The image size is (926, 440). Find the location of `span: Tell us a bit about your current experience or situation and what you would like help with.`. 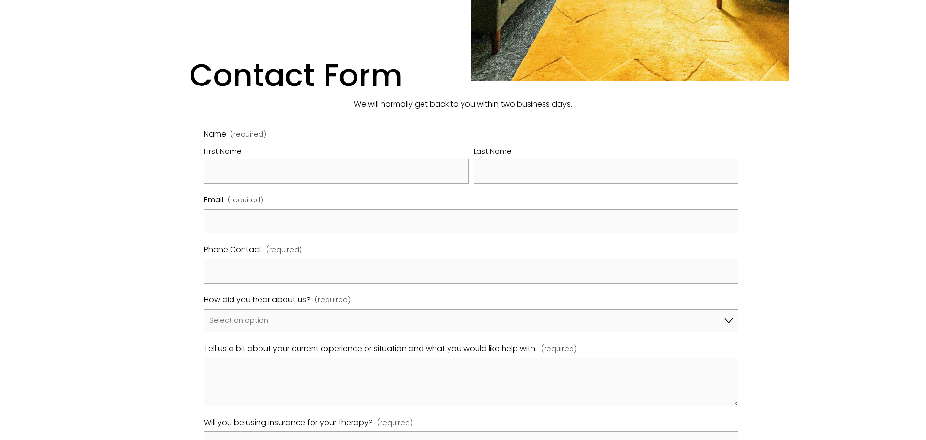

span: Tell us a bit about your current experience or situation and what you would like help with. is located at coordinates (371, 348).